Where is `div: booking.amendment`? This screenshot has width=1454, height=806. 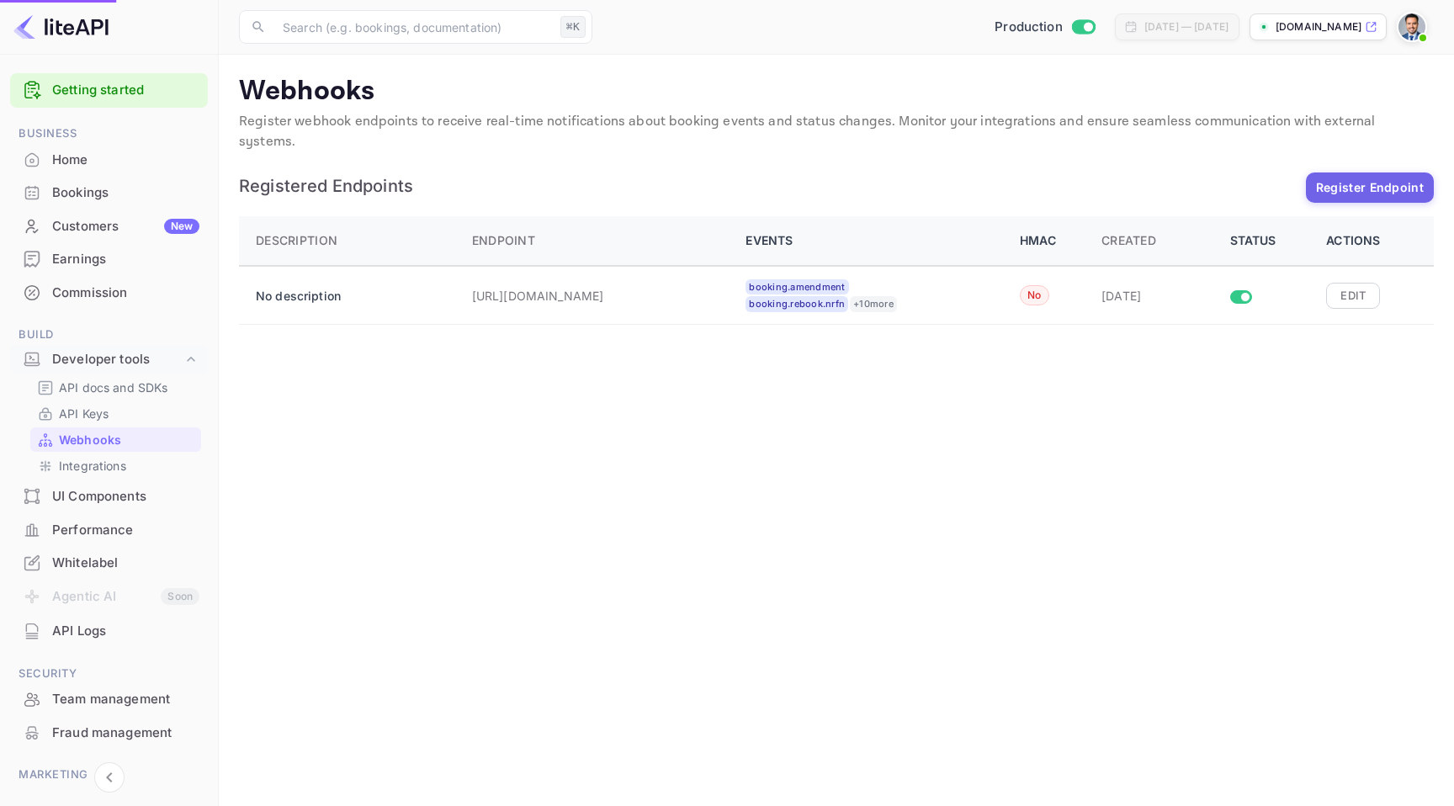
div: booking.amendment is located at coordinates (797, 287).